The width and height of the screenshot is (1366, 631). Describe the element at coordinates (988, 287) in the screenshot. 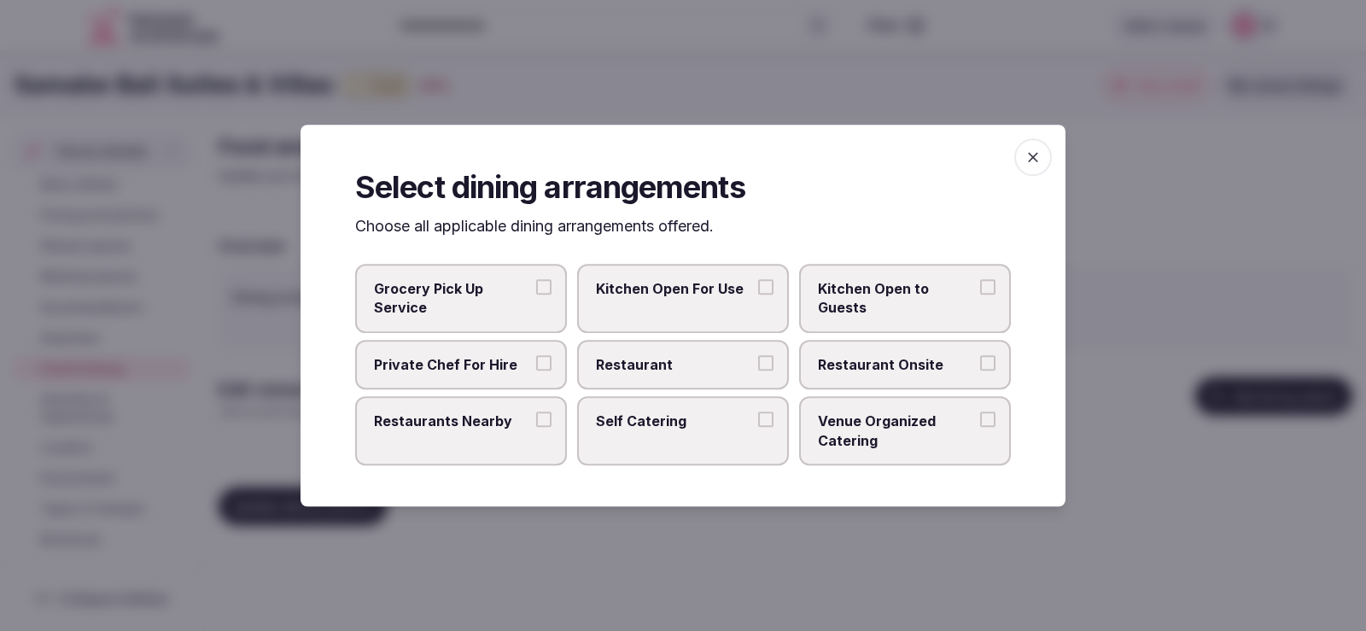

I see `button: Kitchen Open to Guests` at that location.